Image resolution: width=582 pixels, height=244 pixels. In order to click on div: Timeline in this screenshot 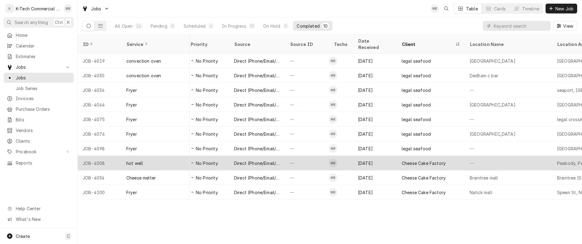, I will do `click(531, 9)`.